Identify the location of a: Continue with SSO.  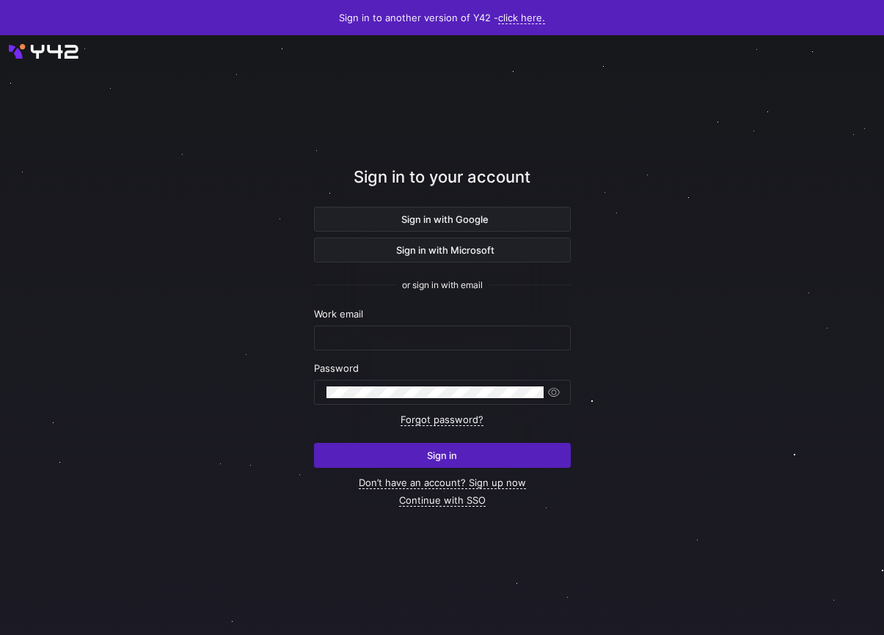
(442, 500).